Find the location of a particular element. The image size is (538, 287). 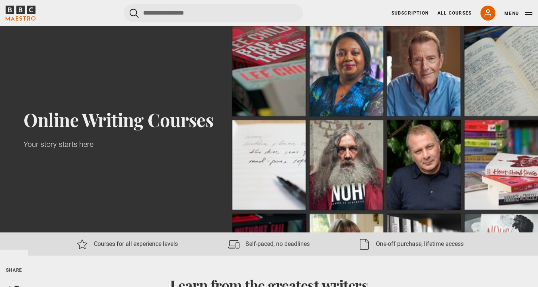

a: BBC Maestro is located at coordinates (21, 13).